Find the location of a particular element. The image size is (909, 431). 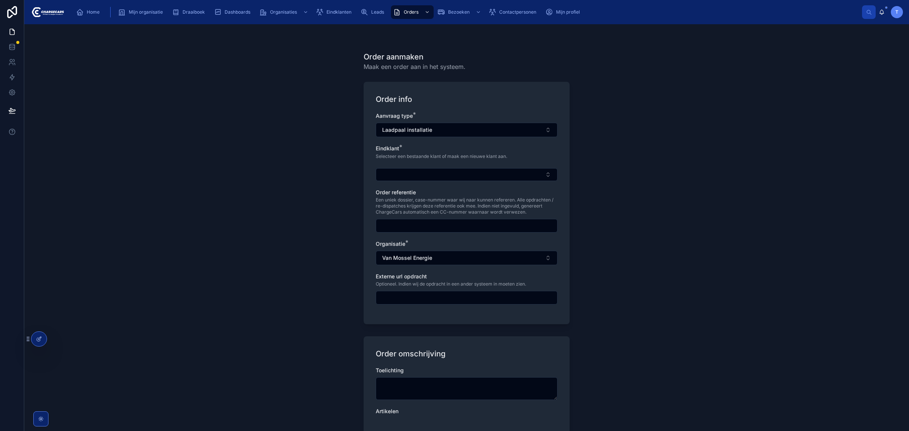

span: Externe url opdracht is located at coordinates (401, 276).